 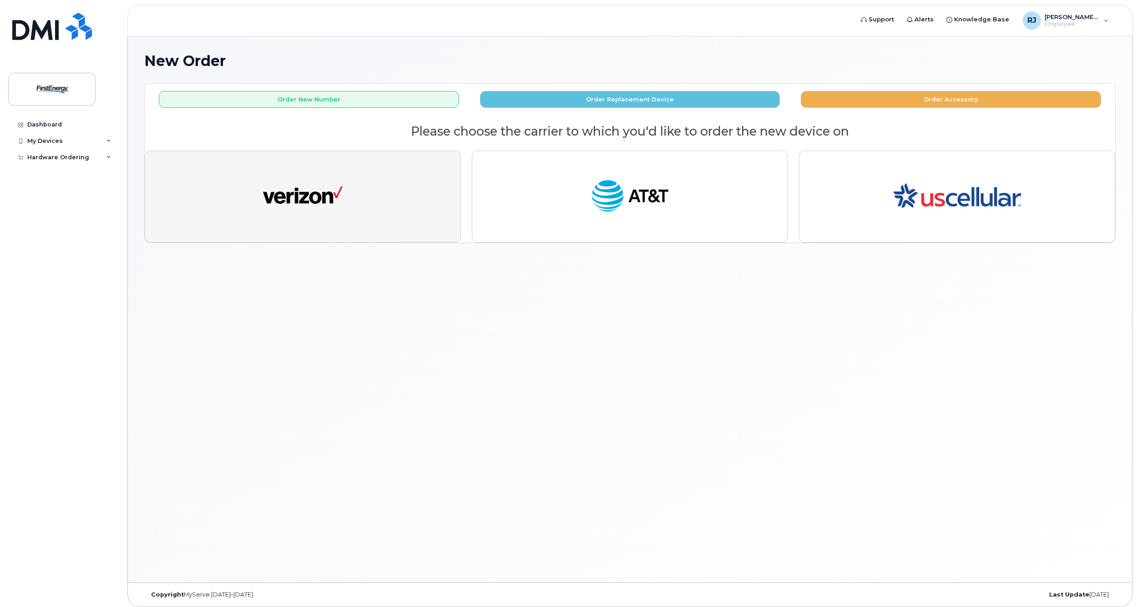 What do you see at coordinates (303, 197) in the screenshot?
I see `img: verizon-ab2890fd1dd4a6c9cf5f392cd2db4626a3dae38ee8226e09bcb5c993c4c79f81.png` at bounding box center [303, 197].